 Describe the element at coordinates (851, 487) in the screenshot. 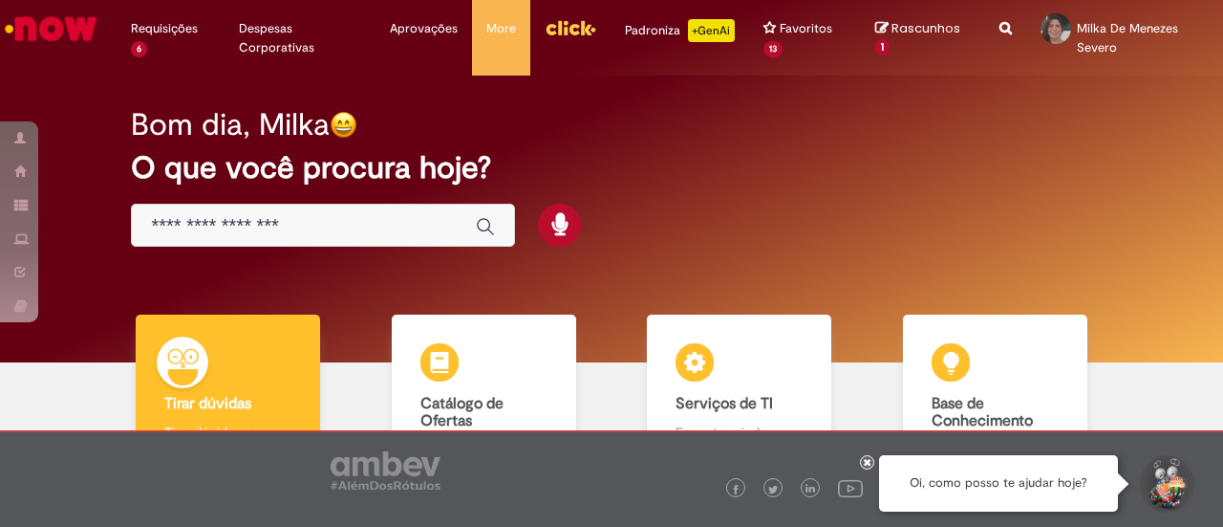

I see `img: logo_footer_youtube.png` at that location.